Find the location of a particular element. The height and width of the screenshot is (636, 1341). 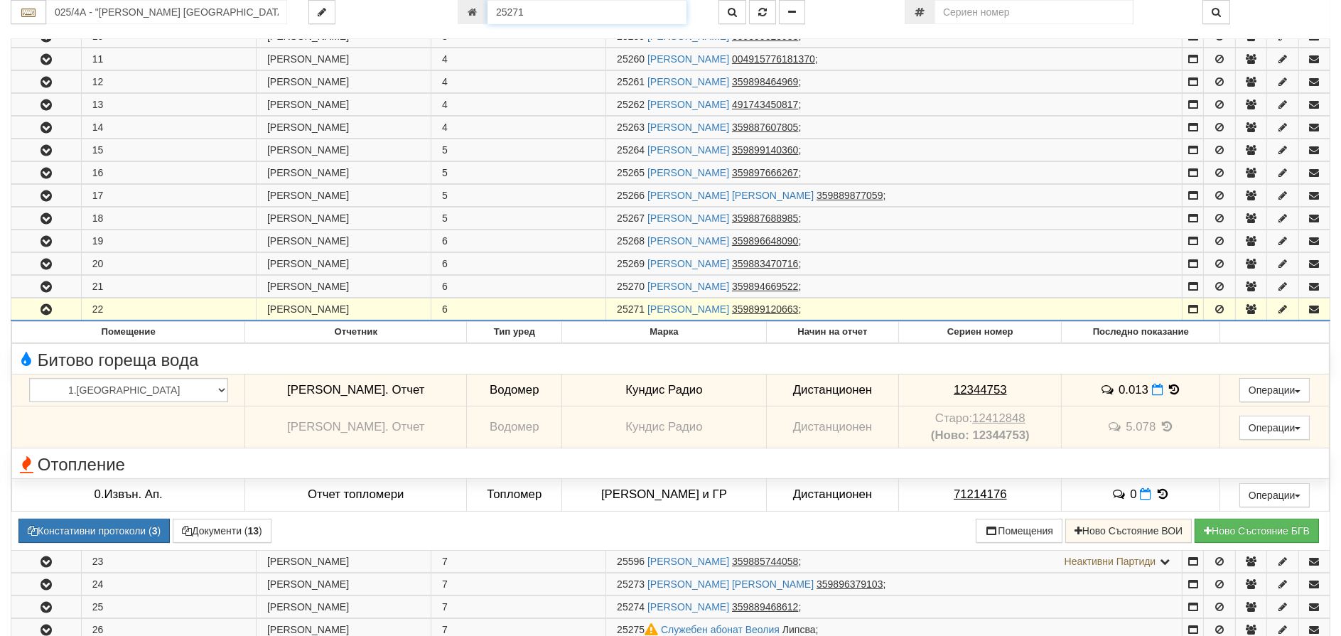

tcxspan: Call 359889468612 via 3CX is located at coordinates (765, 607).